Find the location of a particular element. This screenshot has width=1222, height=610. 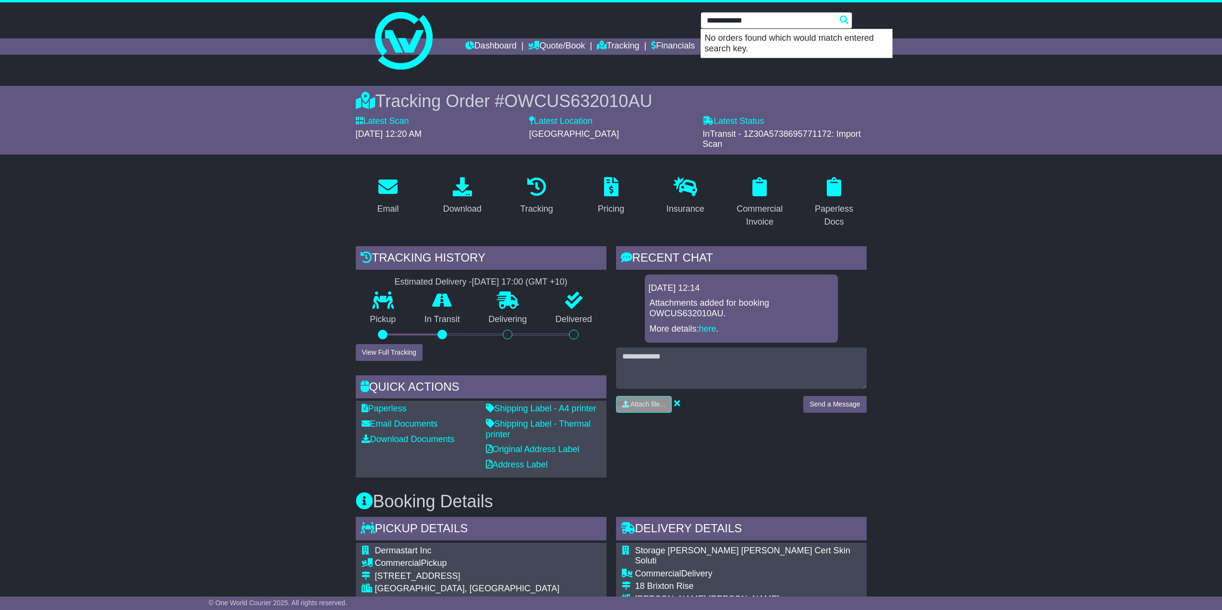

button: View Full Tracking is located at coordinates (389, 352).